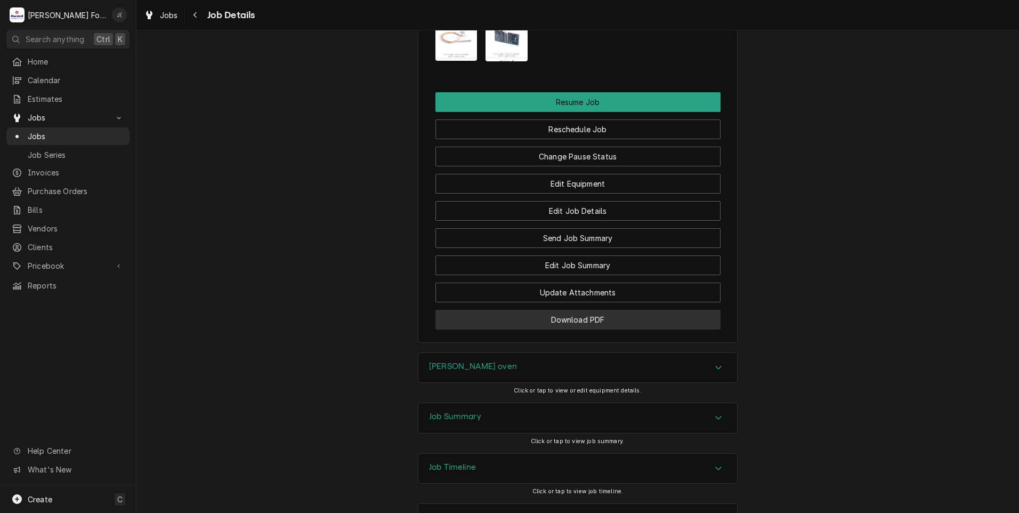 The image size is (1019, 513). I want to click on a: Home, so click(68, 61).